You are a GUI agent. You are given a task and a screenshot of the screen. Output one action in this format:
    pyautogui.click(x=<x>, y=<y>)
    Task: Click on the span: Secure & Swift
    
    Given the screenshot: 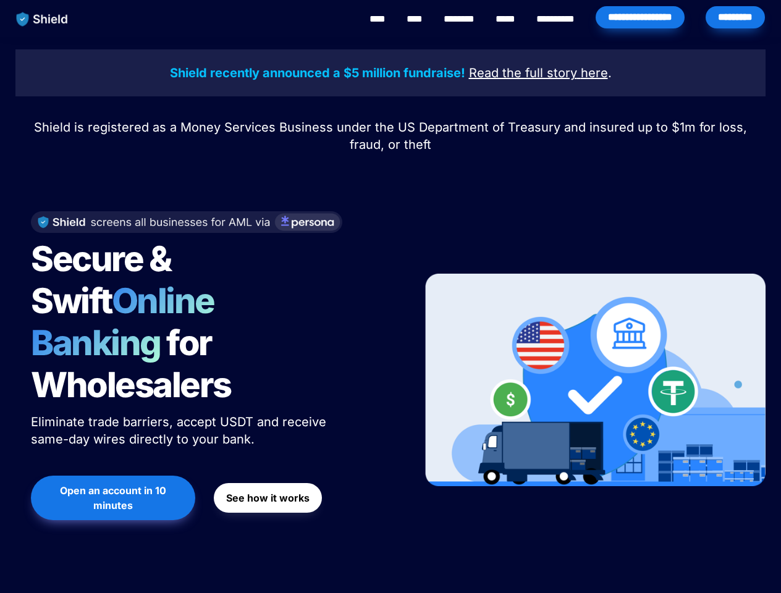 What is the action you would take?
    pyautogui.click(x=104, y=280)
    